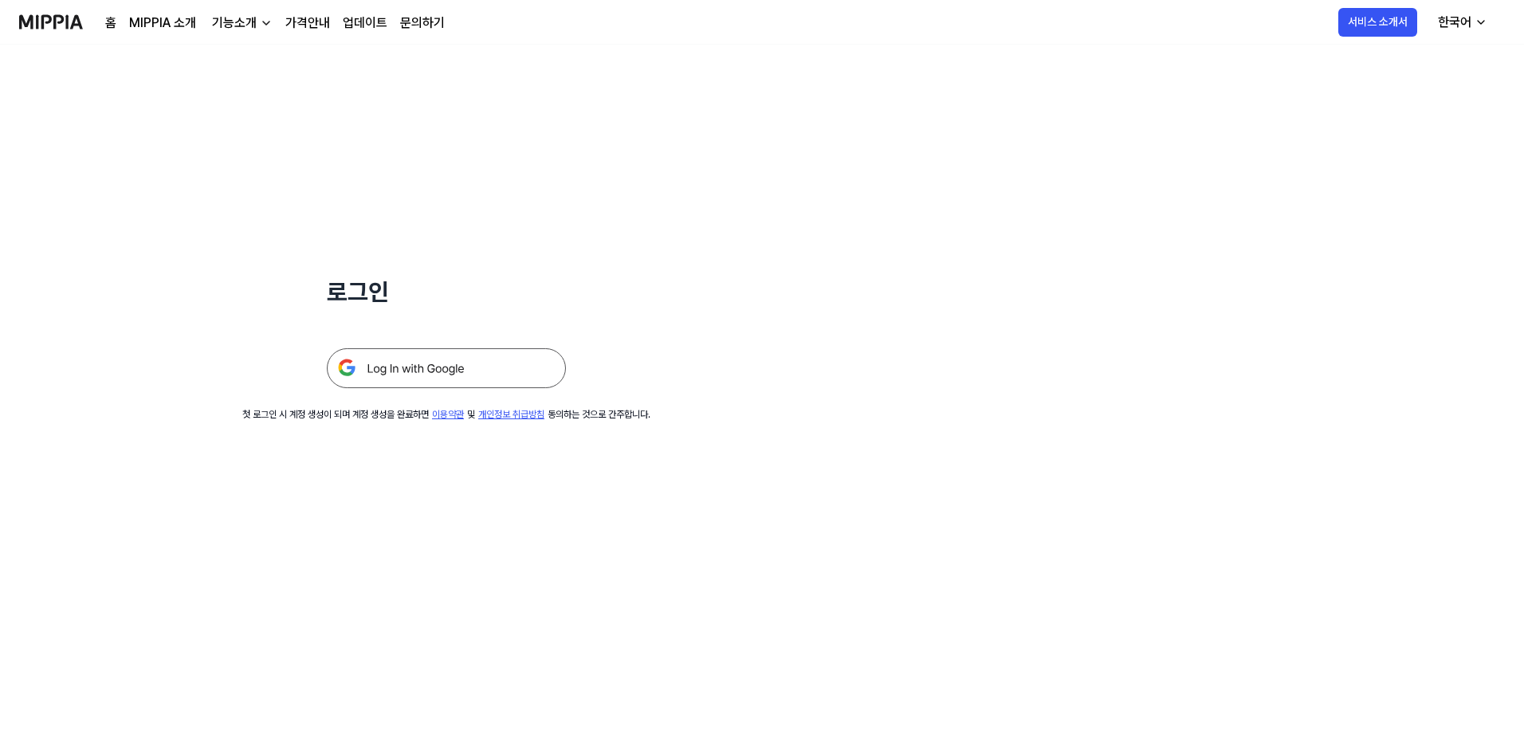  What do you see at coordinates (241, 23) in the screenshot?
I see `button: 기능소개` at bounding box center [241, 23].